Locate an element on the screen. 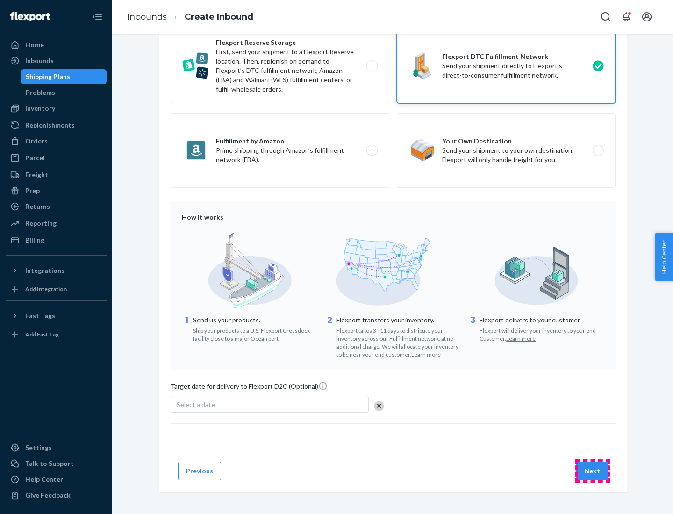 The image size is (673, 514). a: Create Inbound is located at coordinates (219, 17).